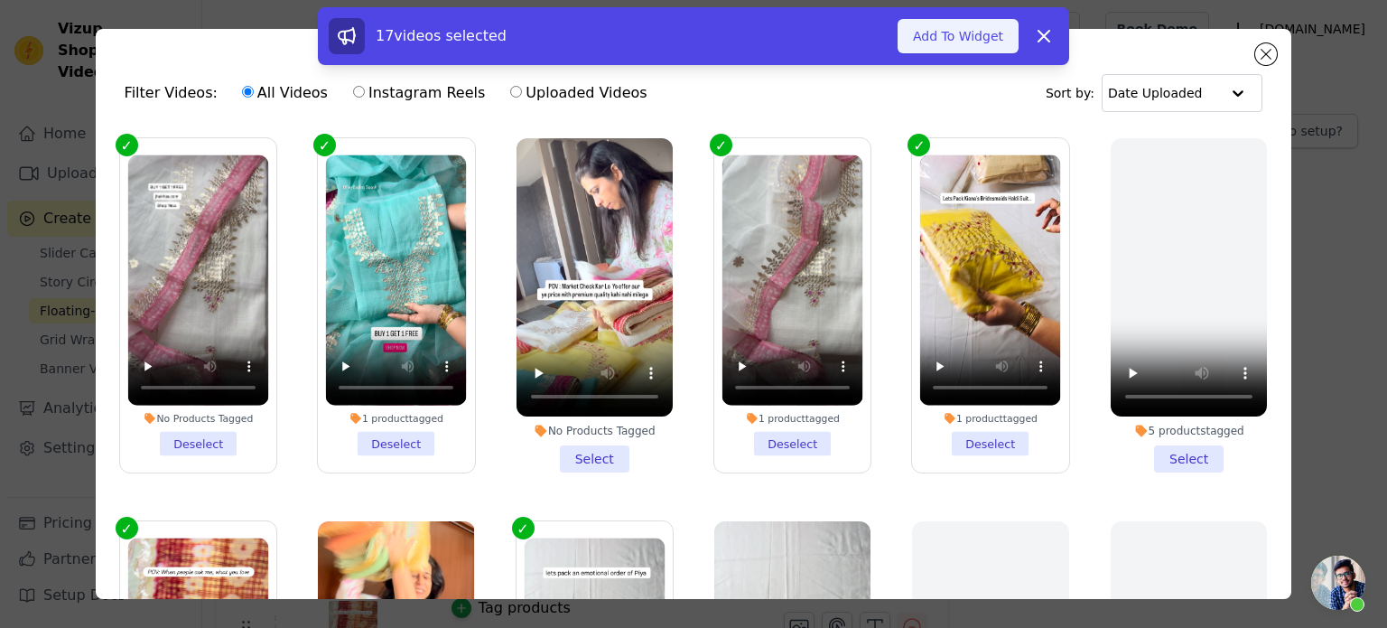 The height and width of the screenshot is (628, 1387). I want to click on button: Add To Widget, so click(958, 36).